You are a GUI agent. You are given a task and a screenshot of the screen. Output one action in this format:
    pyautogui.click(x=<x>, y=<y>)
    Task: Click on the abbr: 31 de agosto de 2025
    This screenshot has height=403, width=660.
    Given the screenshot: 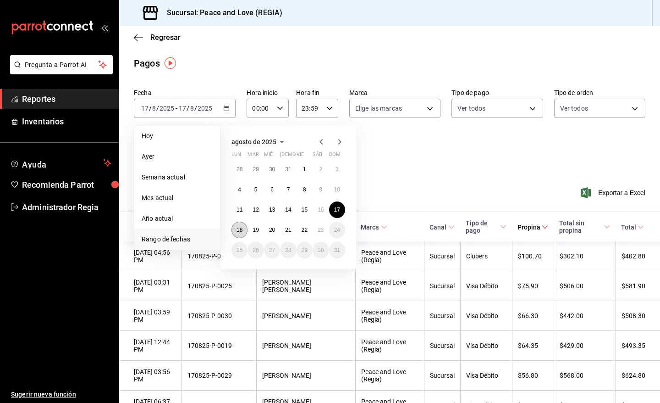 What is the action you would take?
    pyautogui.click(x=337, y=250)
    